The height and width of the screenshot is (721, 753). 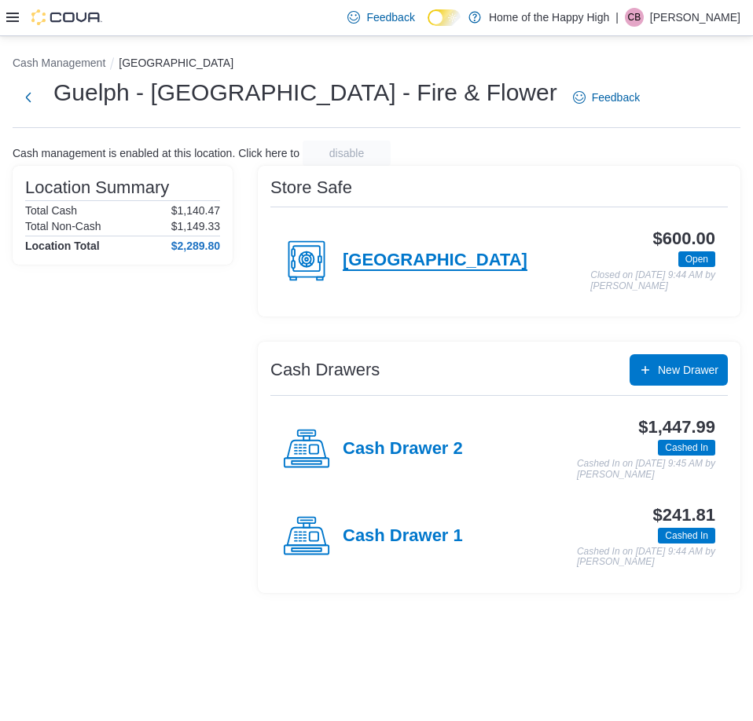 I want to click on span: CB, so click(x=634, y=17).